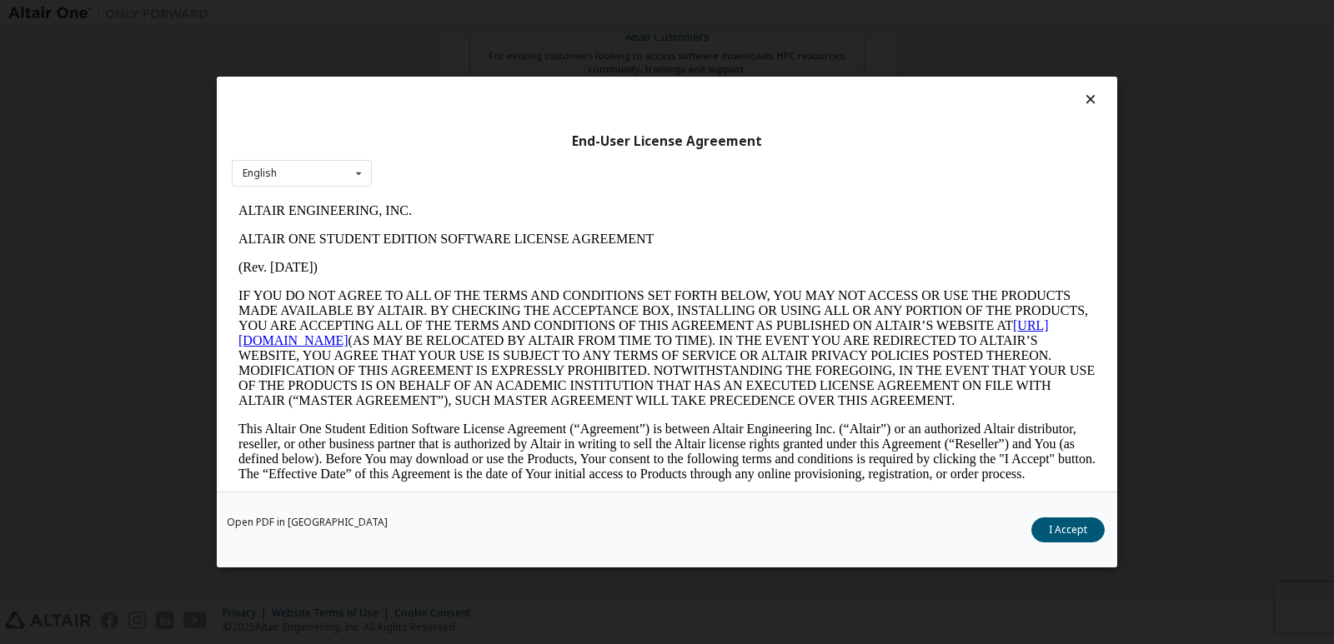 This screenshot has width=1334, height=644. I want to click on div: English, so click(259, 173).